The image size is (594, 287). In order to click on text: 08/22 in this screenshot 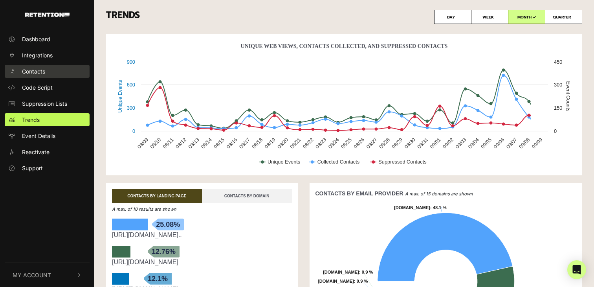, I will do `click(308, 143)`.